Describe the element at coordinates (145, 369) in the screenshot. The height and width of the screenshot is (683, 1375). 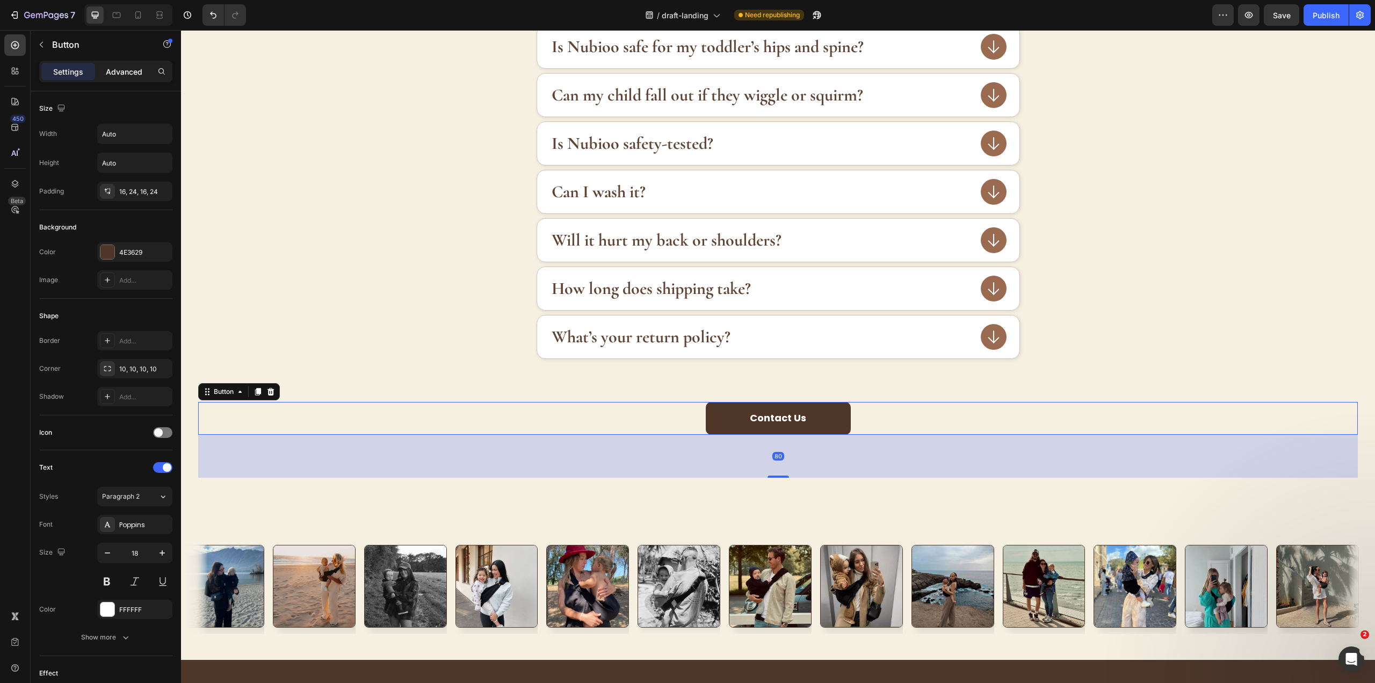
I see `div: 10, 10, 10, 10` at that location.